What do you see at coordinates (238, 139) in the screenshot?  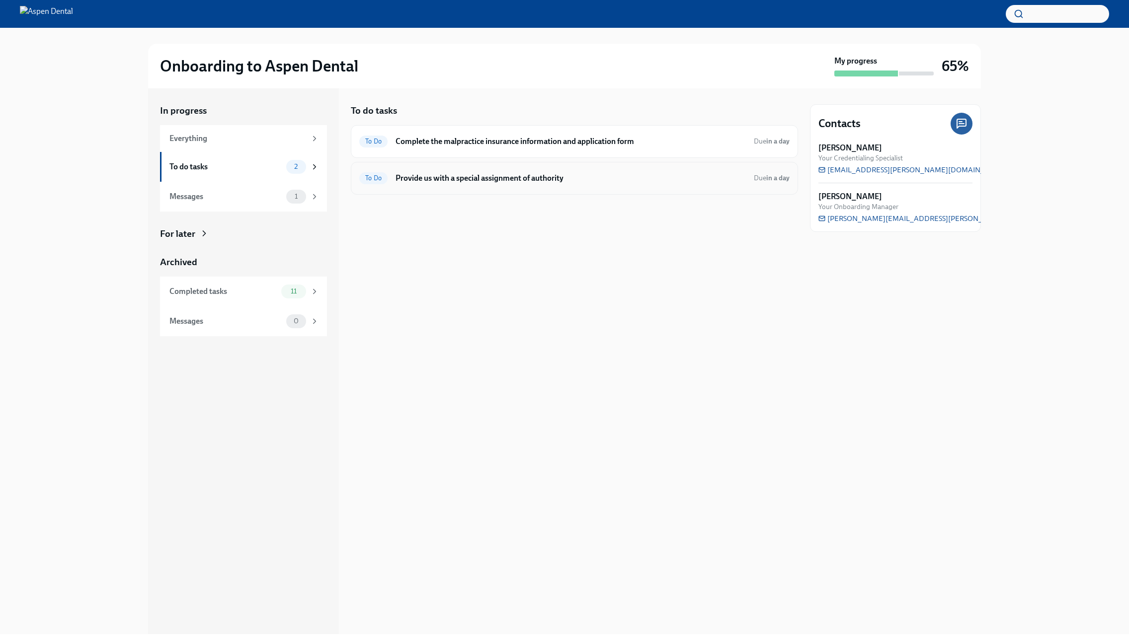 I see `div: Everything` at bounding box center [238, 139].